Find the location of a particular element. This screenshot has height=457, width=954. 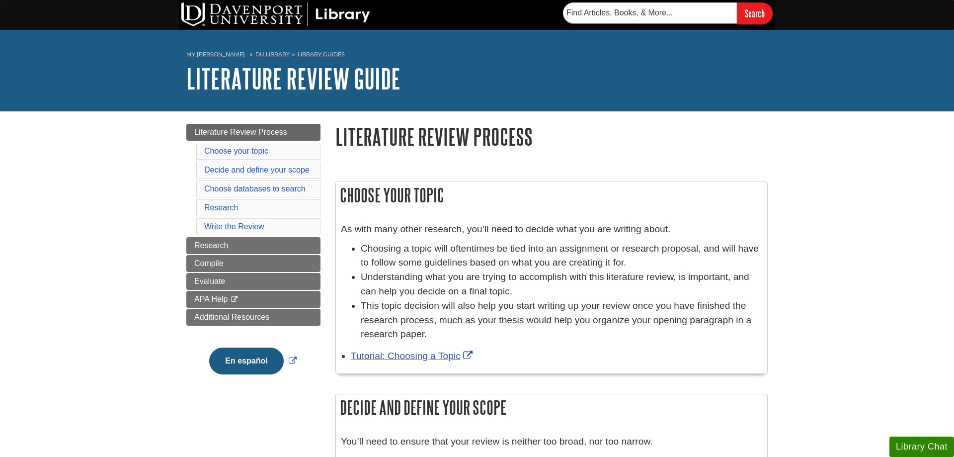

h2: Choose your topic is located at coordinates (552, 195).